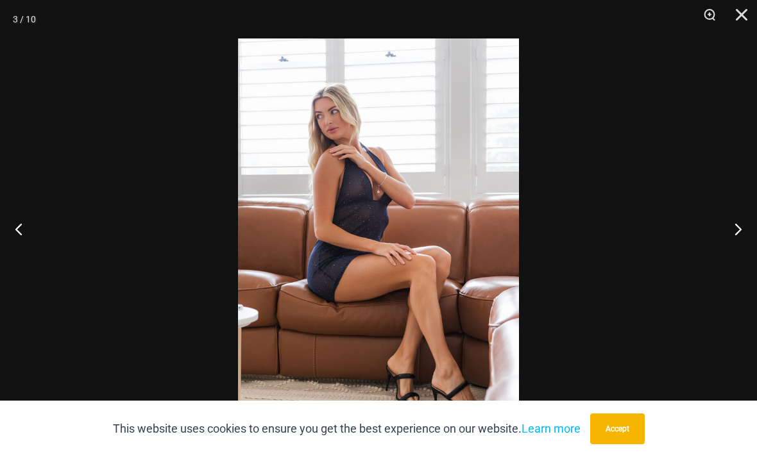  Describe the element at coordinates (24, 19) in the screenshot. I see `div: 3 / 10` at that location.